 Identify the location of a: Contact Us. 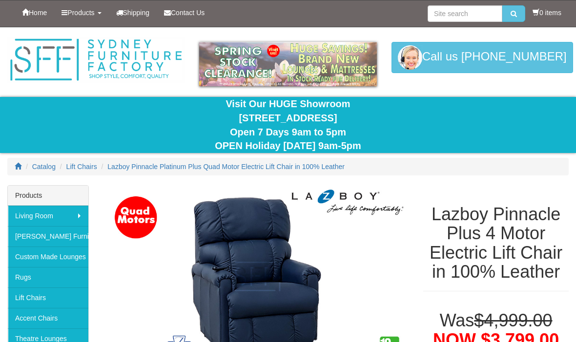
(184, 13).